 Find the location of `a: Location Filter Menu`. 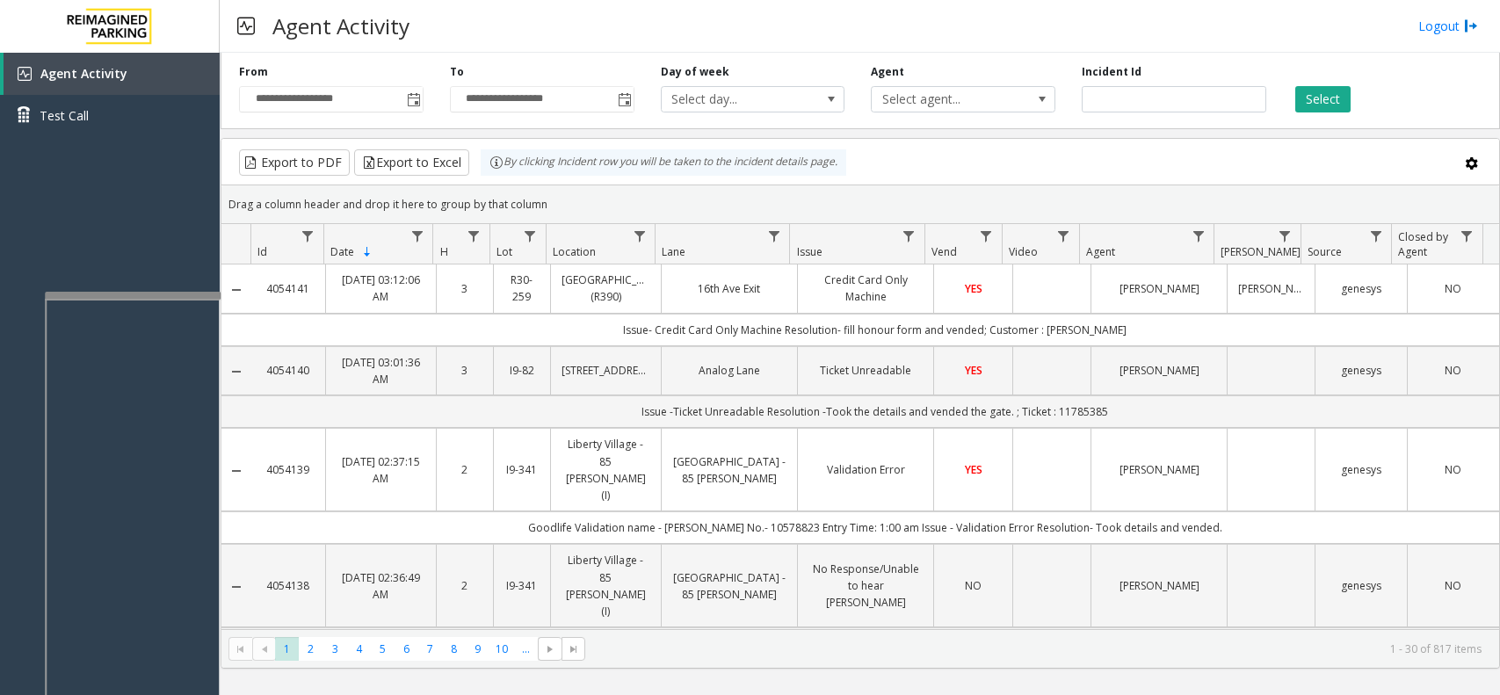

a: Location Filter Menu is located at coordinates (639, 235).